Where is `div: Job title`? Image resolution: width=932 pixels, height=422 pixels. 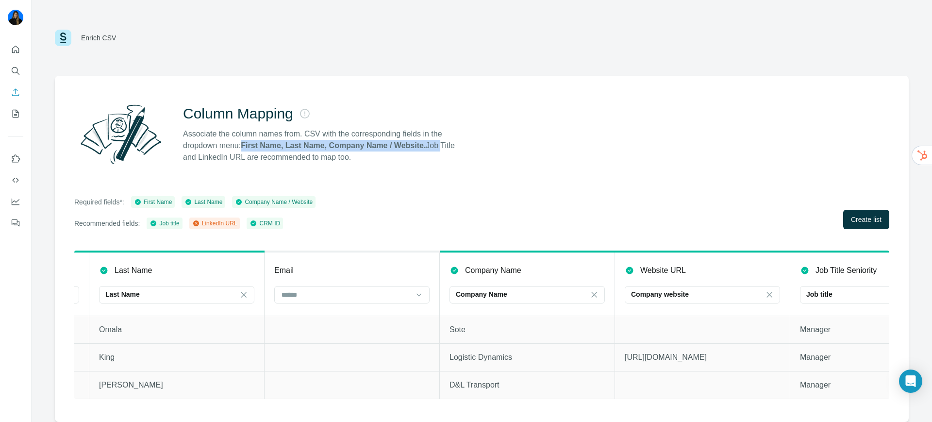
div: Job title is located at coordinates (164, 223).